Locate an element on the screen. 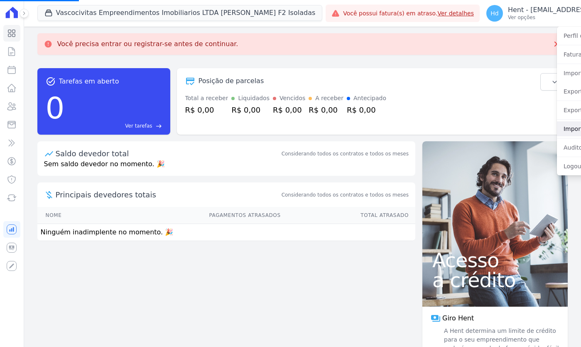 The width and height of the screenshot is (581, 347). div: A receber is located at coordinates (329, 98).